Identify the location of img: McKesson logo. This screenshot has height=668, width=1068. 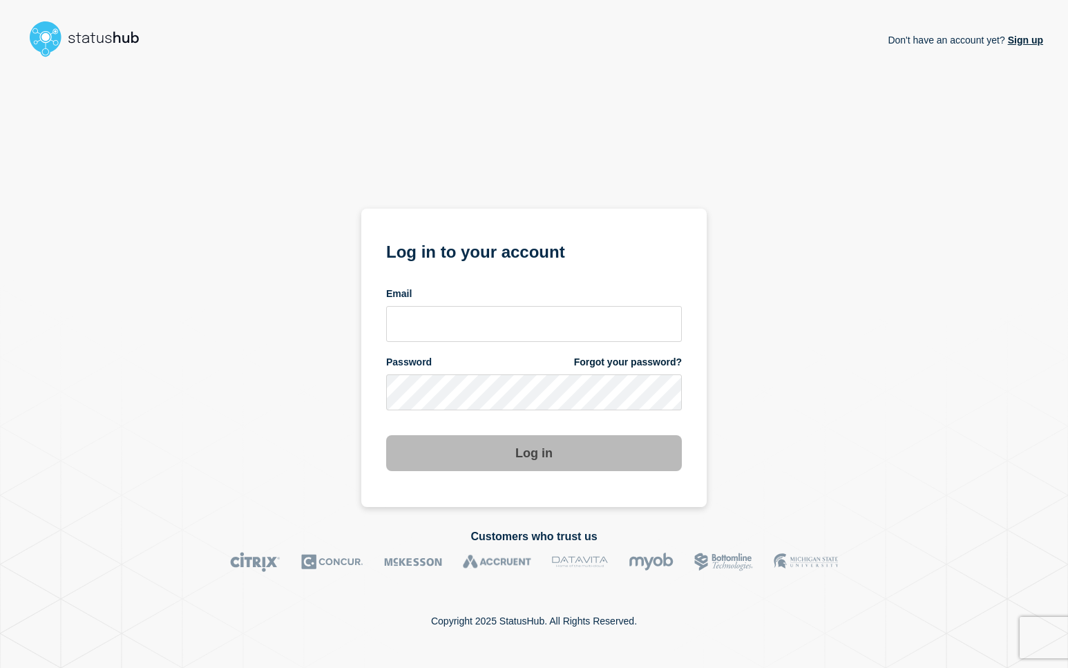
(413, 562).